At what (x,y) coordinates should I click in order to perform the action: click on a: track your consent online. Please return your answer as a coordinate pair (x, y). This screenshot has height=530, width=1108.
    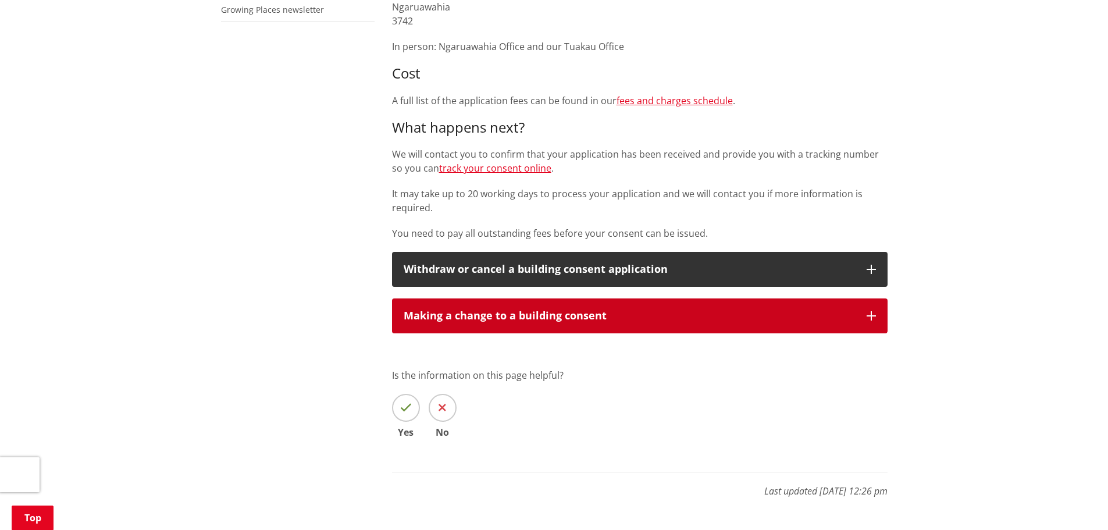
    Looking at the image, I should click on (495, 168).